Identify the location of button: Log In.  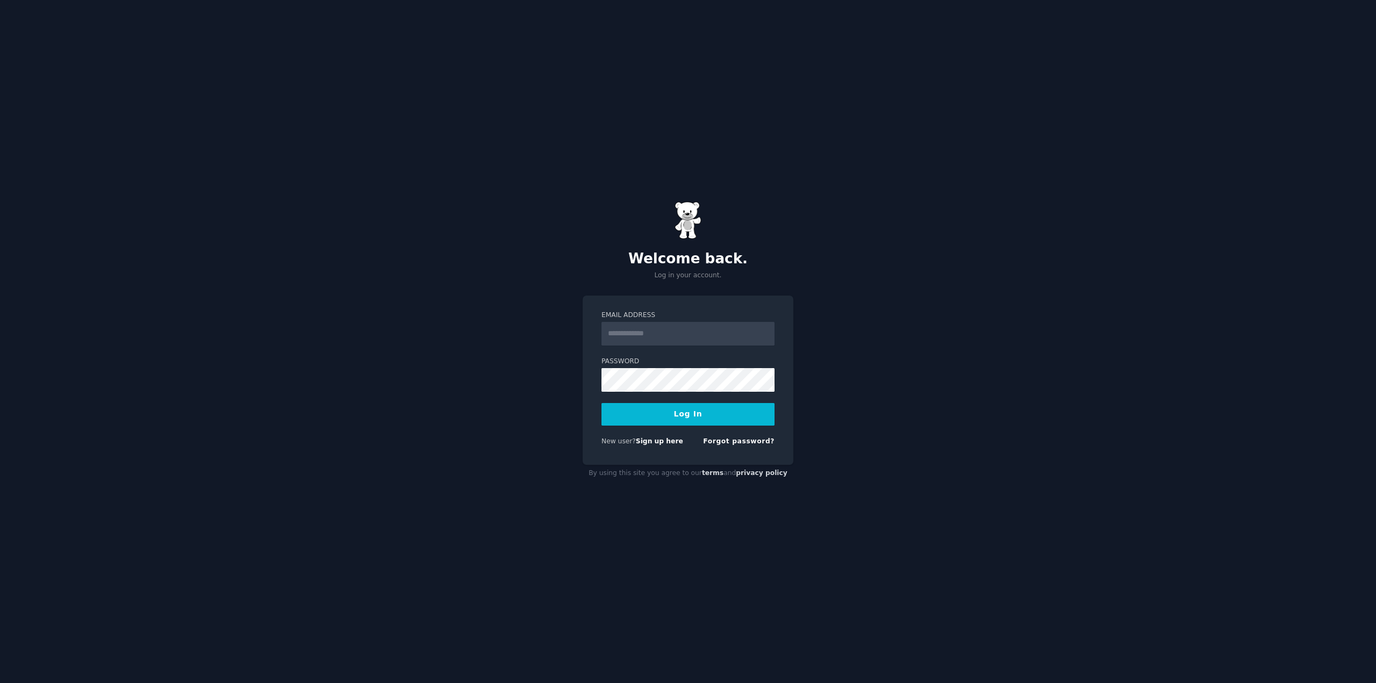
(688, 414).